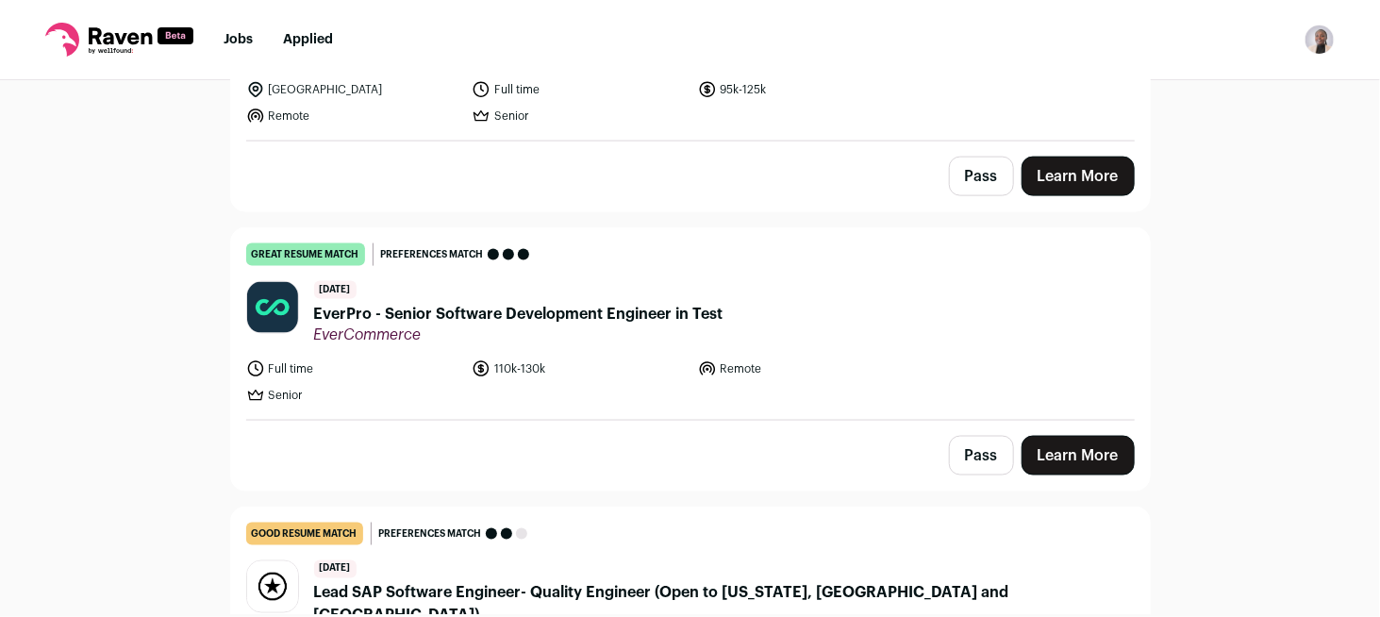 The height and width of the screenshot is (617, 1380). What do you see at coordinates (306, 255) in the screenshot?
I see `div: great resume match` at bounding box center [306, 255].